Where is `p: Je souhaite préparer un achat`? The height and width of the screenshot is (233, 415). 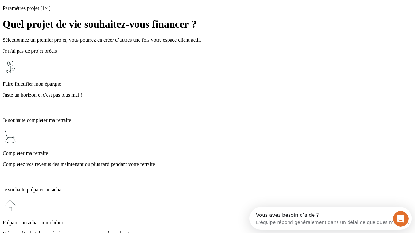 p: Je souhaite préparer un achat is located at coordinates (207, 190).